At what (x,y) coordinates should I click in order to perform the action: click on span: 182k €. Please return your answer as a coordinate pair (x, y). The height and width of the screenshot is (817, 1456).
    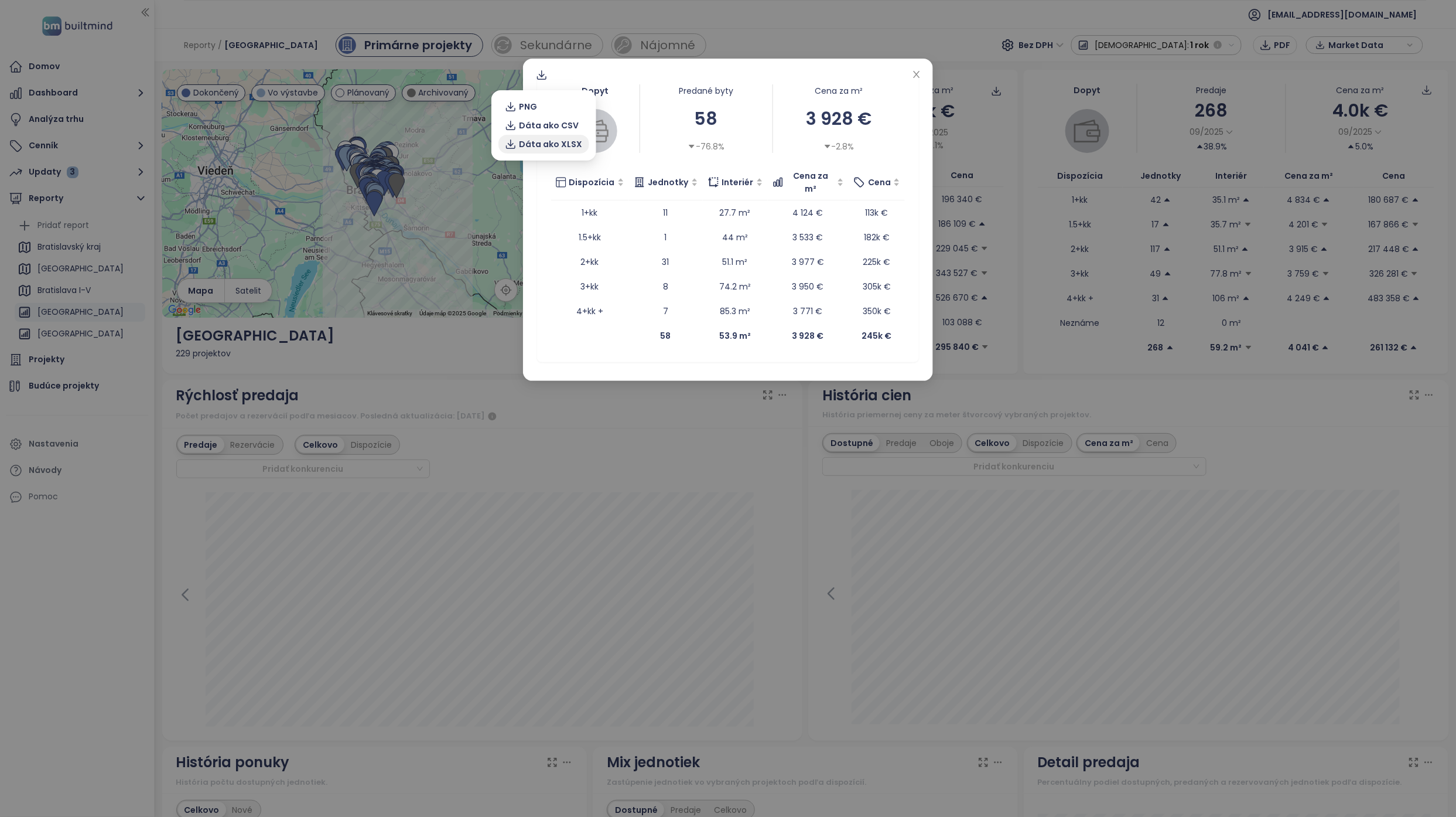
    Looking at the image, I should click on (877, 237).